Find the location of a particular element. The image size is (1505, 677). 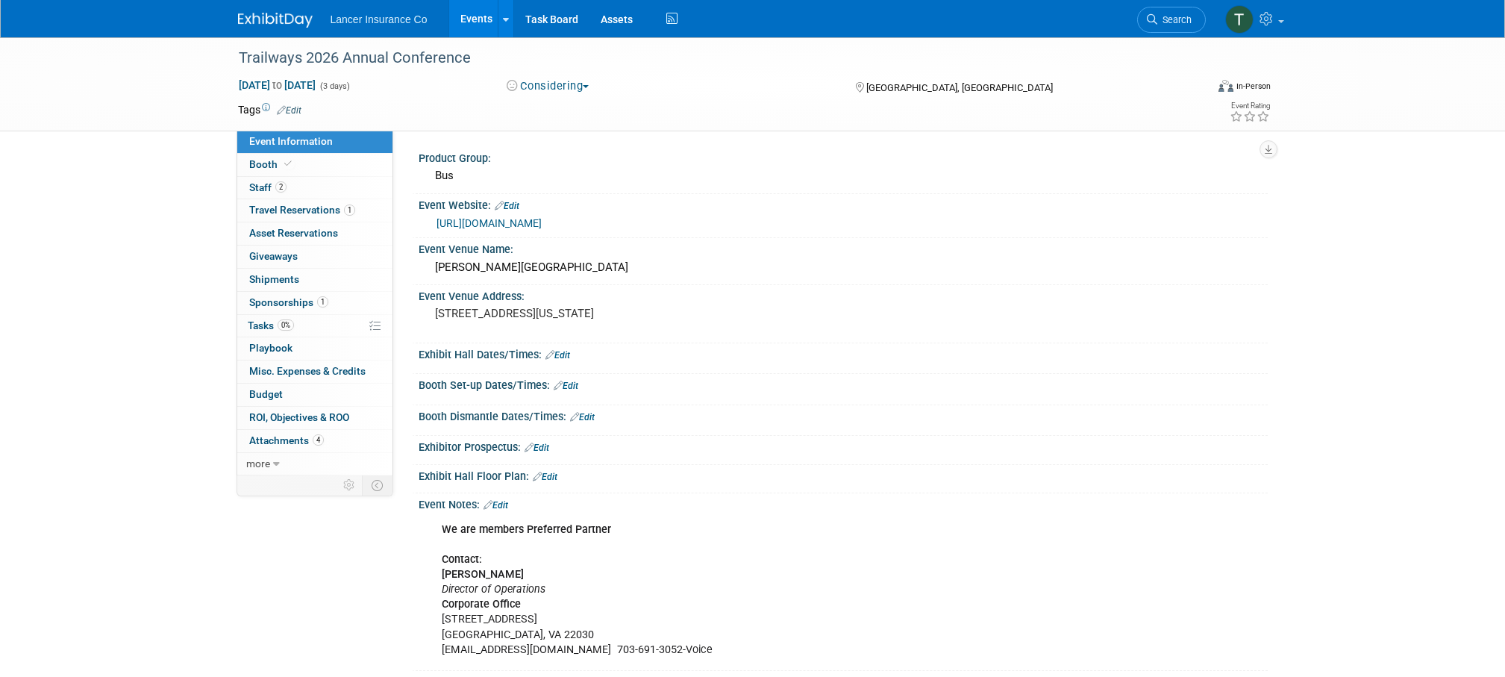

div: Exhibit Hall Floor Plan: is located at coordinates (843, 474).